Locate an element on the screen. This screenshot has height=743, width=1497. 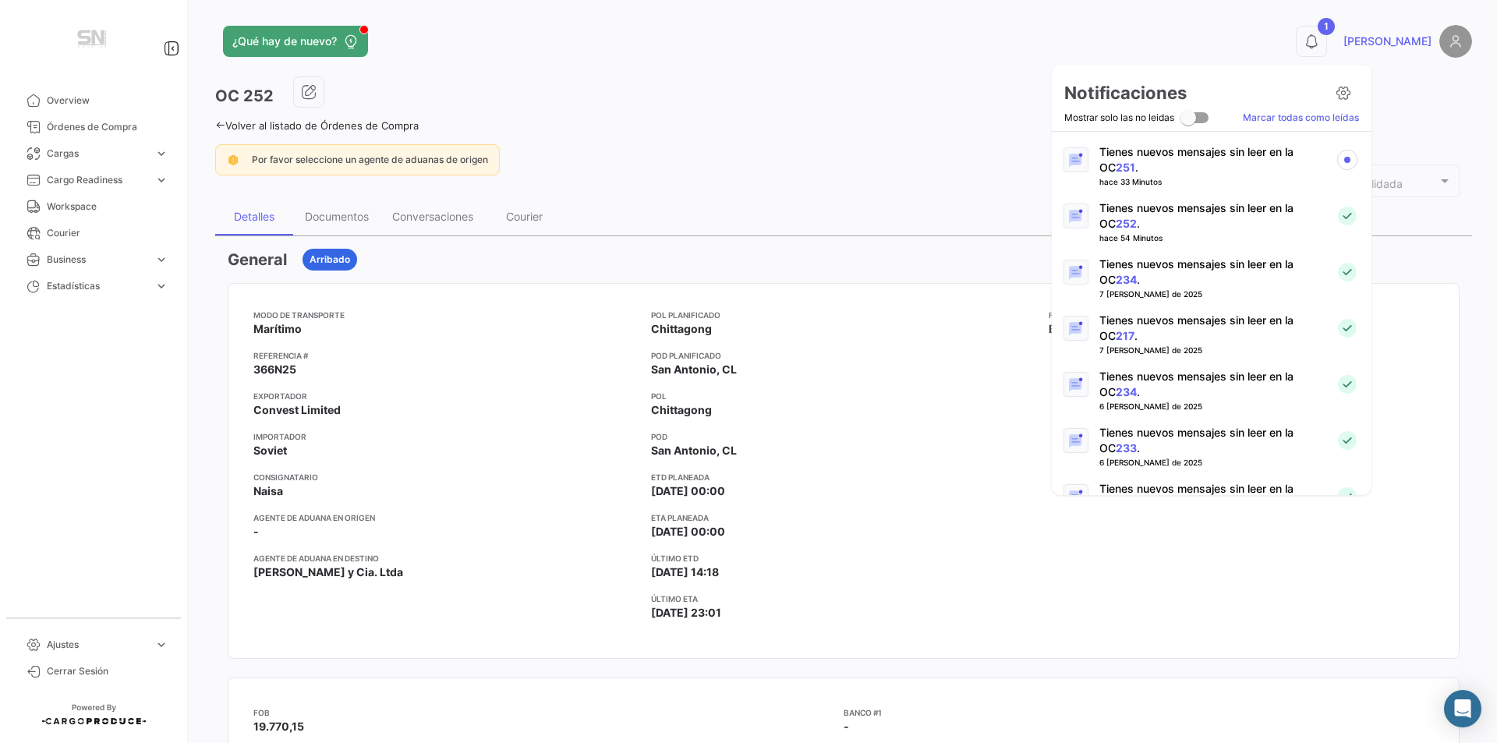
div: hace 54 Minutos is located at coordinates (1131, 238).